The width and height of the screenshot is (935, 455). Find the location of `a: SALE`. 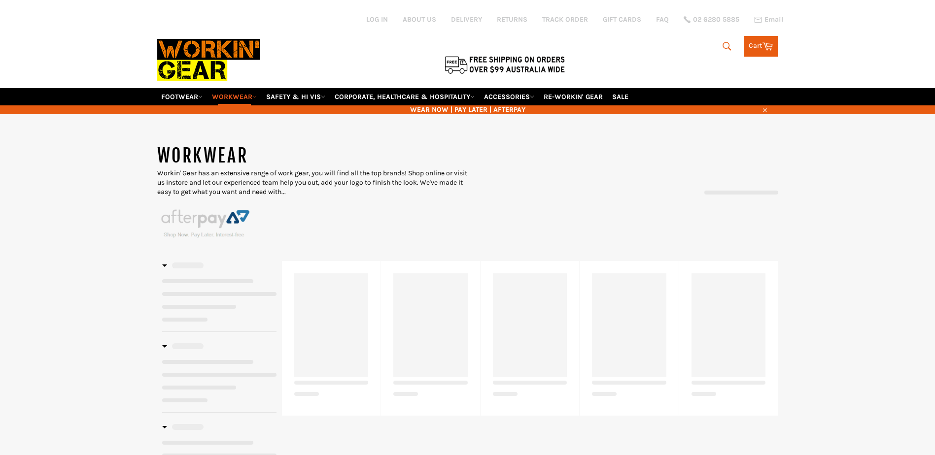

a: SALE is located at coordinates (620, 97).